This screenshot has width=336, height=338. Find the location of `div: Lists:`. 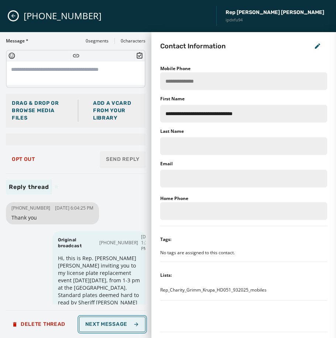

div: Lists: is located at coordinates (166, 275).